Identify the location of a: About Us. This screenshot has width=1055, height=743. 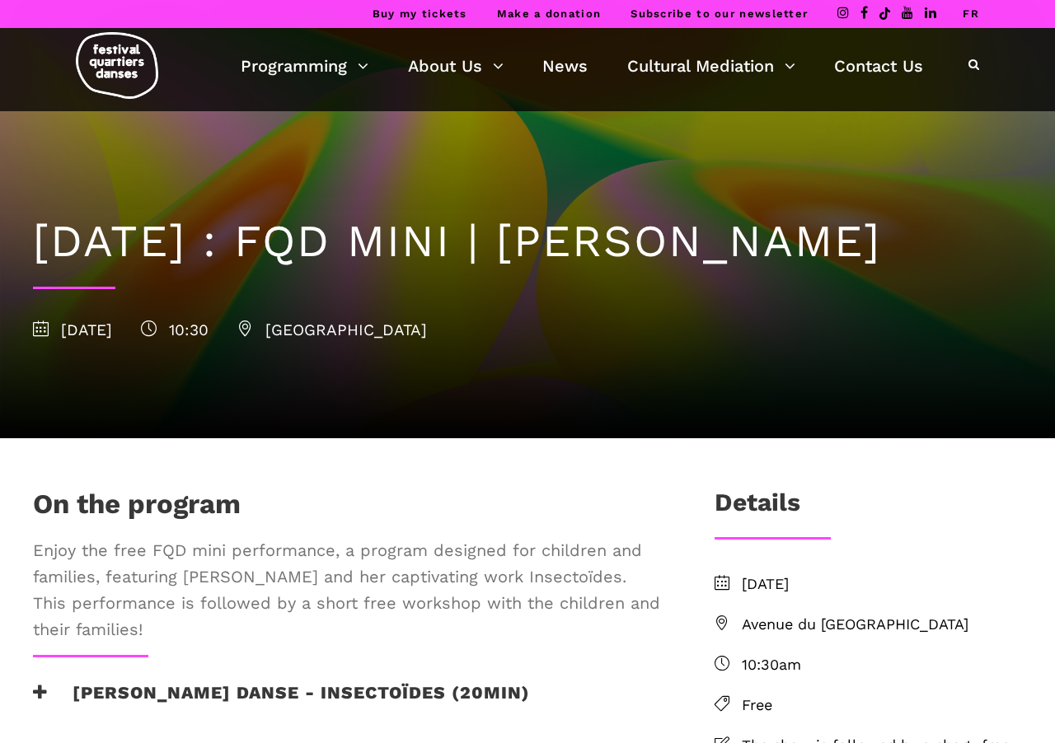
(456, 66).